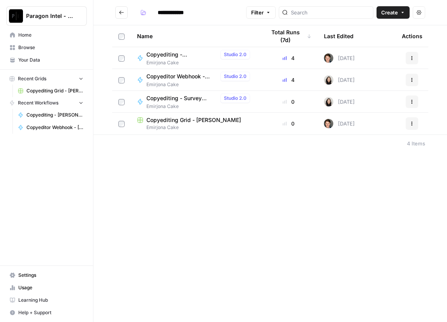  Describe the element at coordinates (258, 12) in the screenshot. I see `span: Filter` at that location.